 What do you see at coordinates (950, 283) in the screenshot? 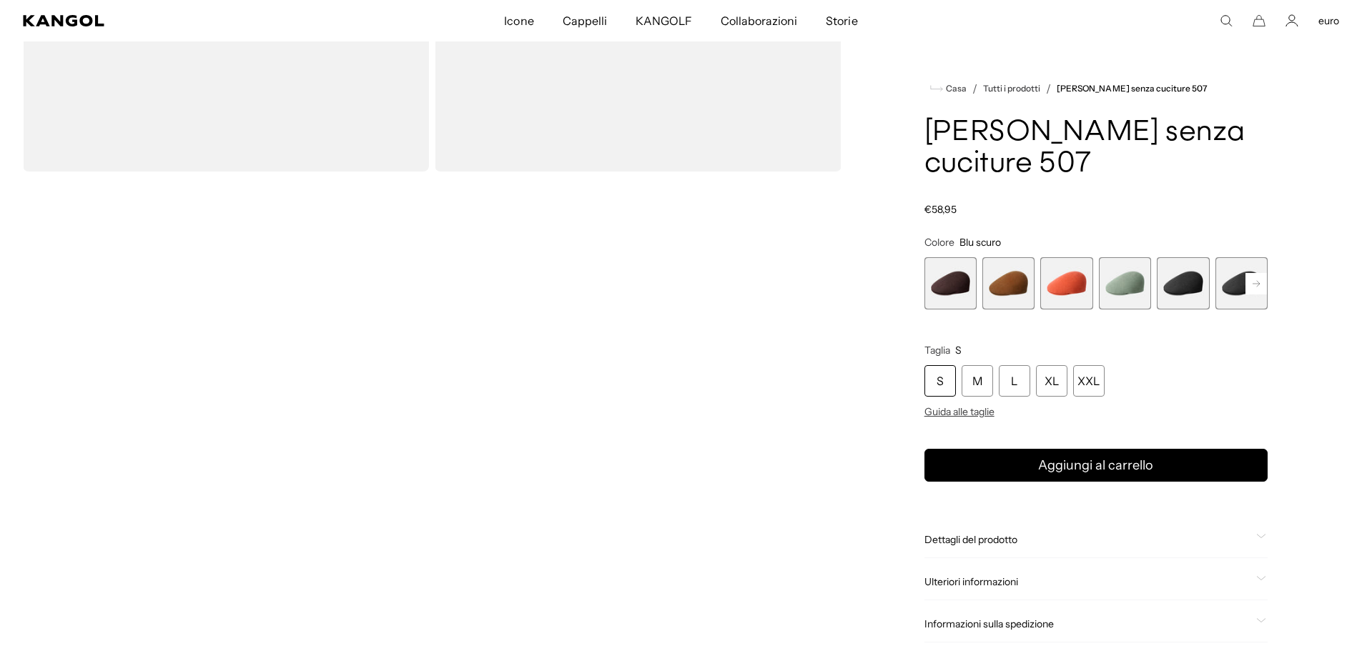
I see `div: 1 di 9` at bounding box center [950, 283].